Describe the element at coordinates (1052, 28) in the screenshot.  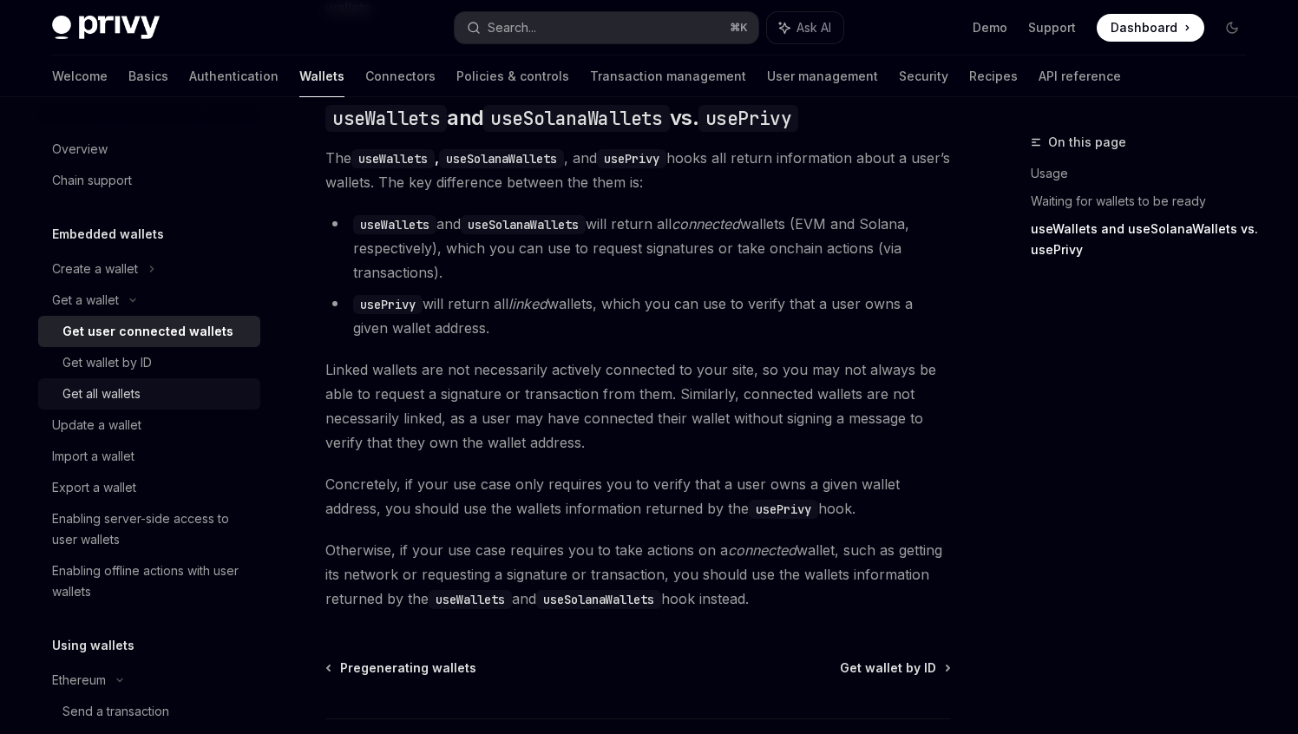
I see `a: Support` at that location.